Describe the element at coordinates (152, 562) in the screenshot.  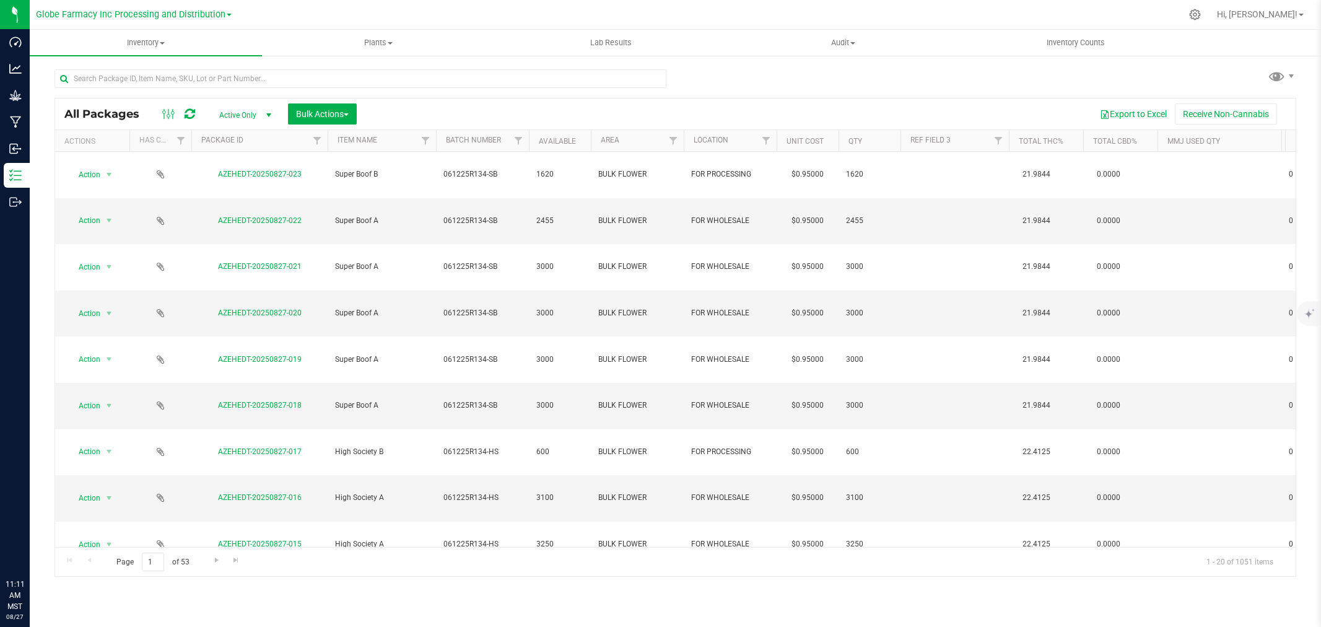
I see `span: Page of 53` at that location.